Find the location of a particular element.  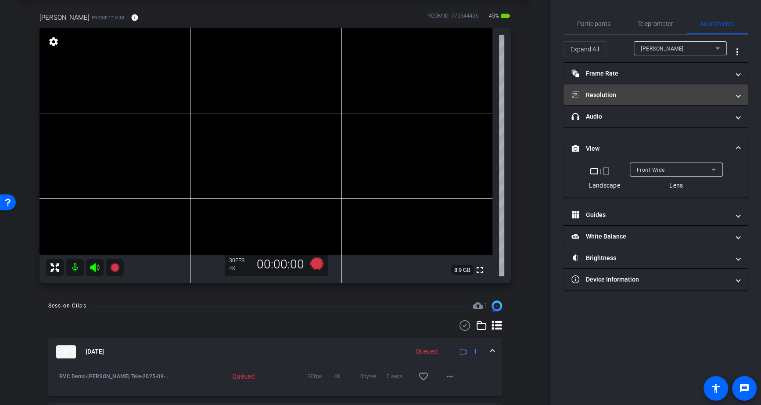

mat-icon: favorite_border is located at coordinates (423, 376).